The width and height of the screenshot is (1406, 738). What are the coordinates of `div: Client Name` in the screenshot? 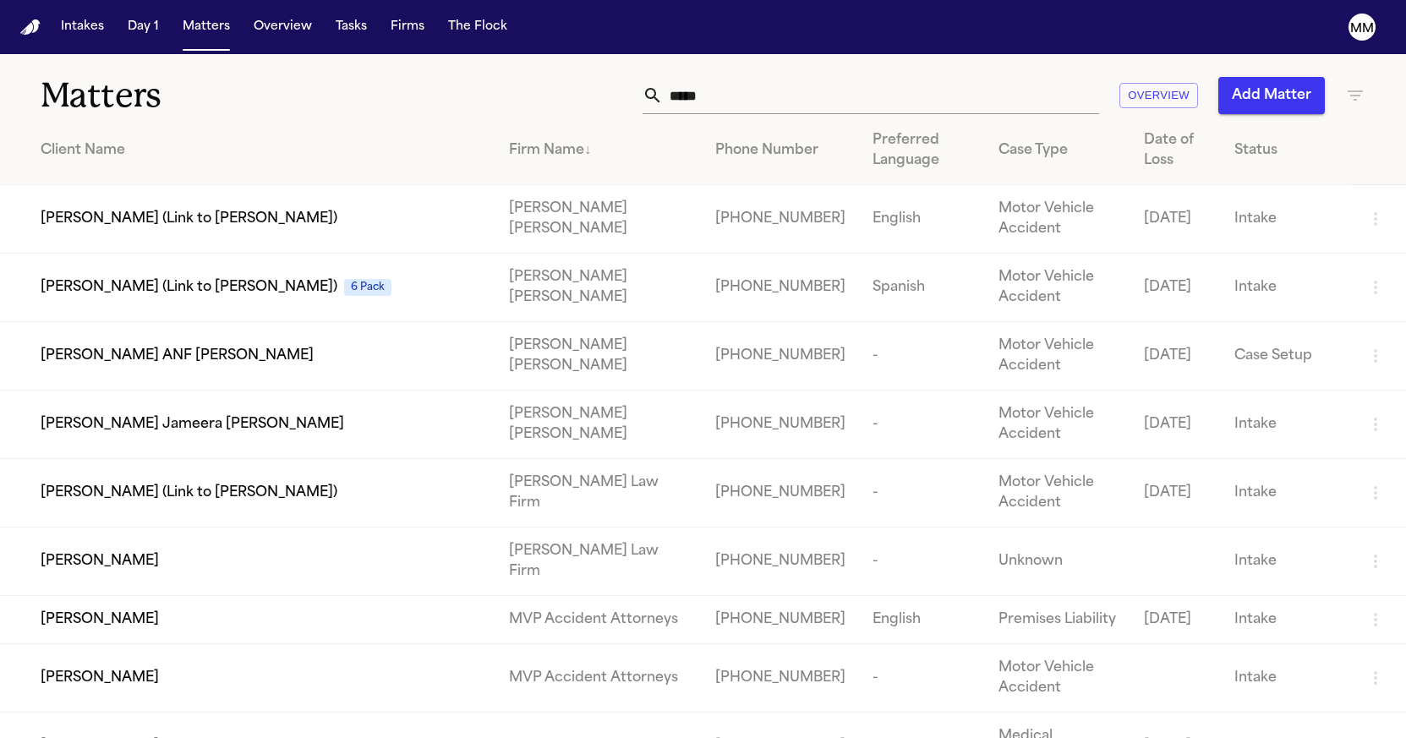 It's located at (261, 150).